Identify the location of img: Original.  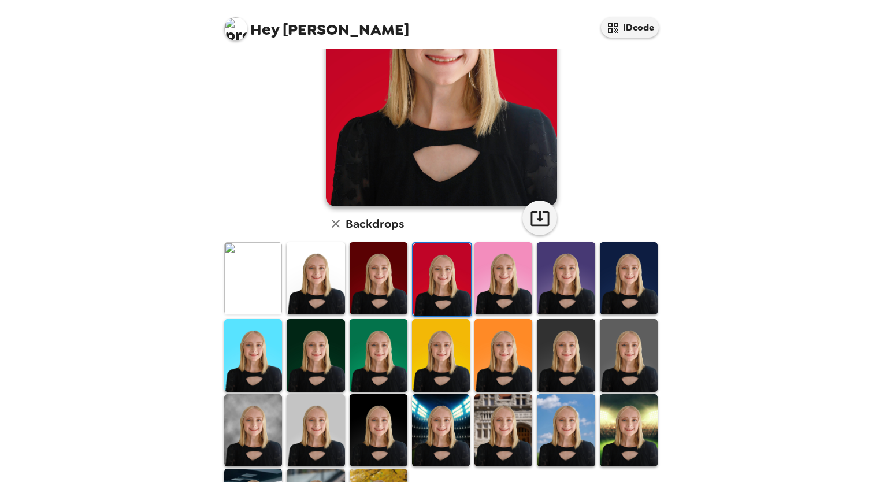
(253, 278).